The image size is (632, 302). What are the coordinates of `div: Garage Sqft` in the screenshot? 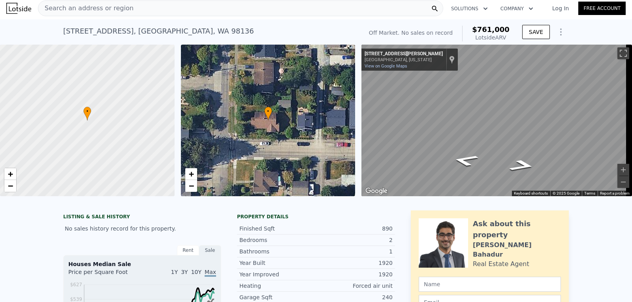 It's located at (278, 297).